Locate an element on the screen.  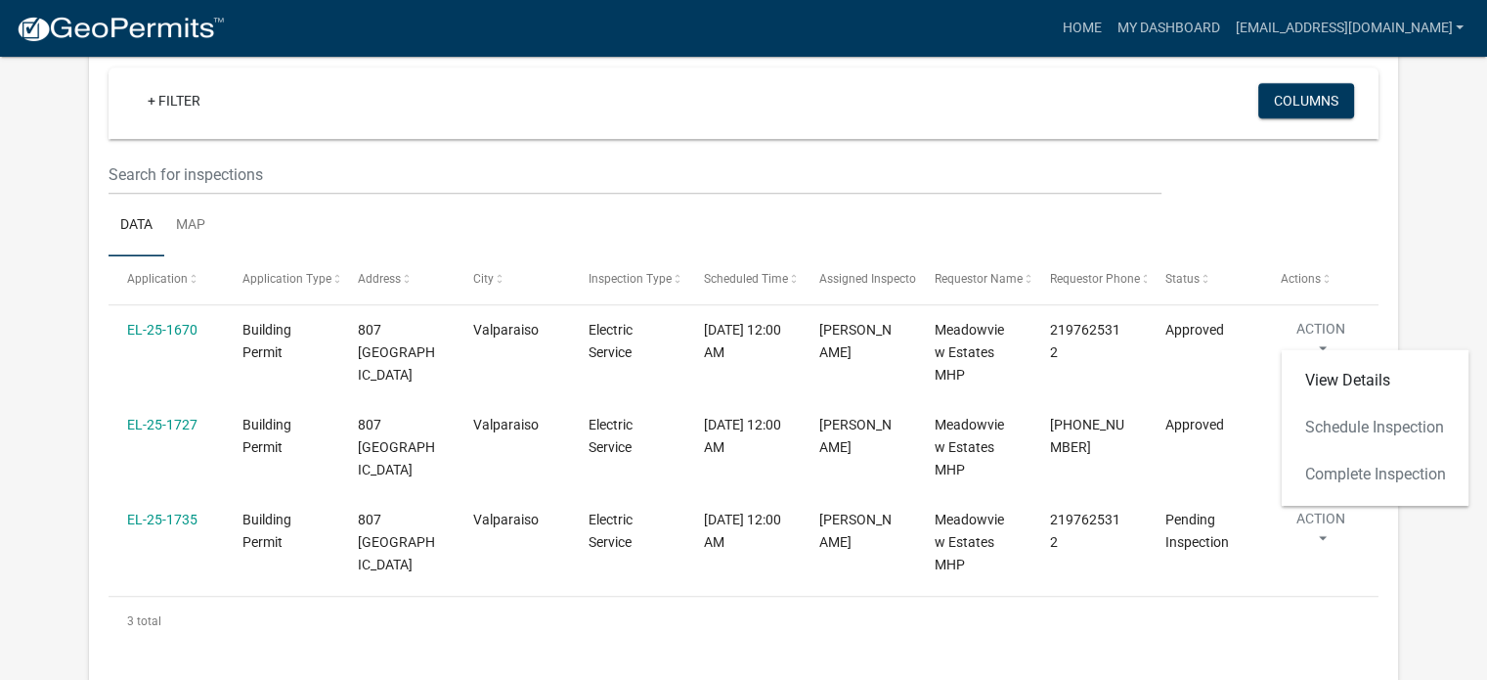
span: Actions is located at coordinates (1301, 279).